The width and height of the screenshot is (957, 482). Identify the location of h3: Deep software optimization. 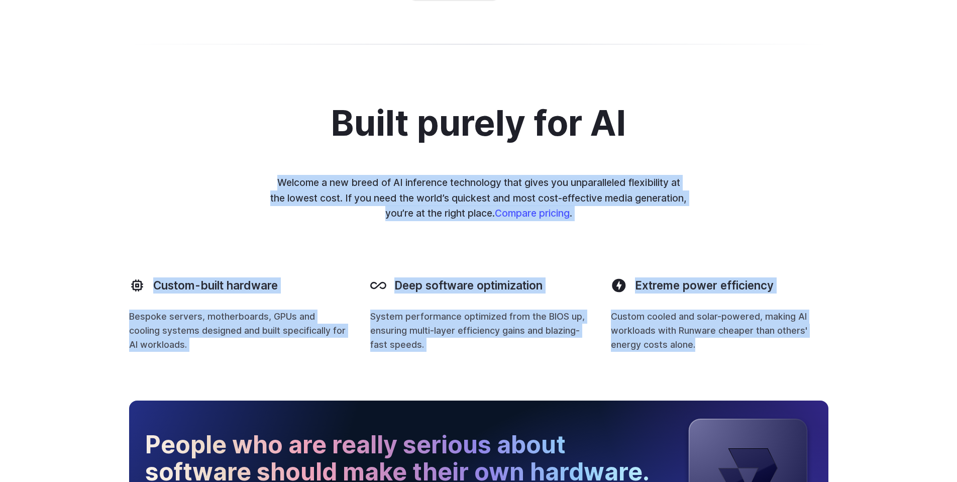
(468, 285).